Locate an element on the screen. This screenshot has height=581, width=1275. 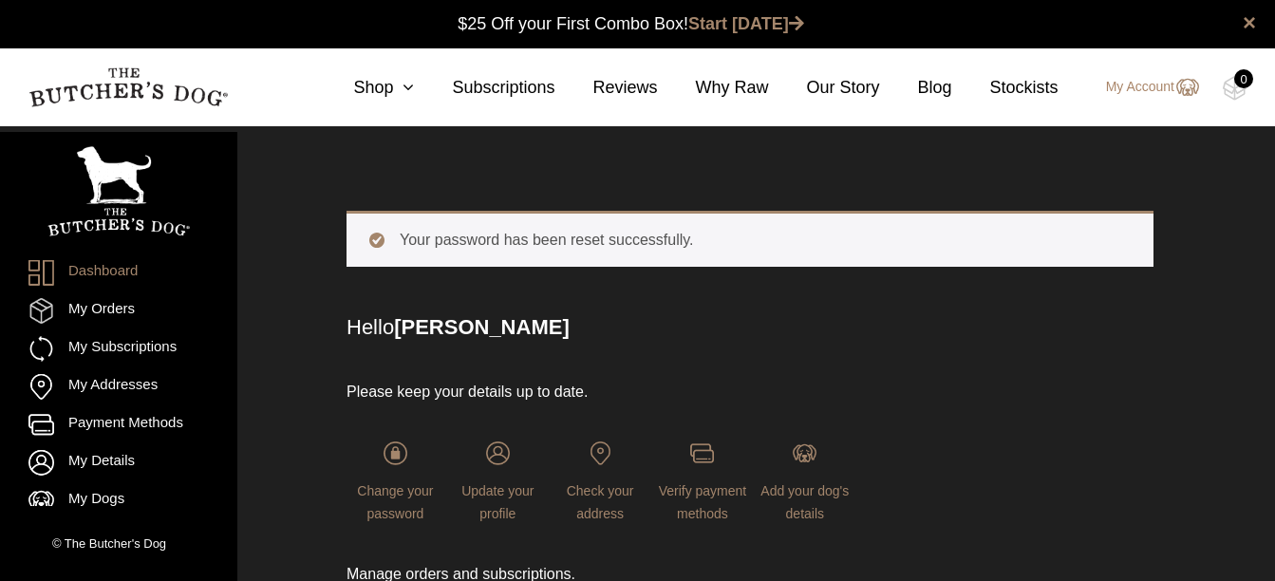
a: Add your dog's details is located at coordinates (804, 481).